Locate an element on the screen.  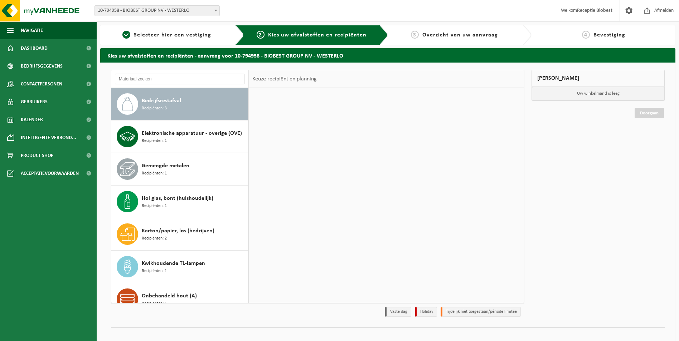
span: Elektronische apparatuur - overige (OVE) is located at coordinates (192, 133).